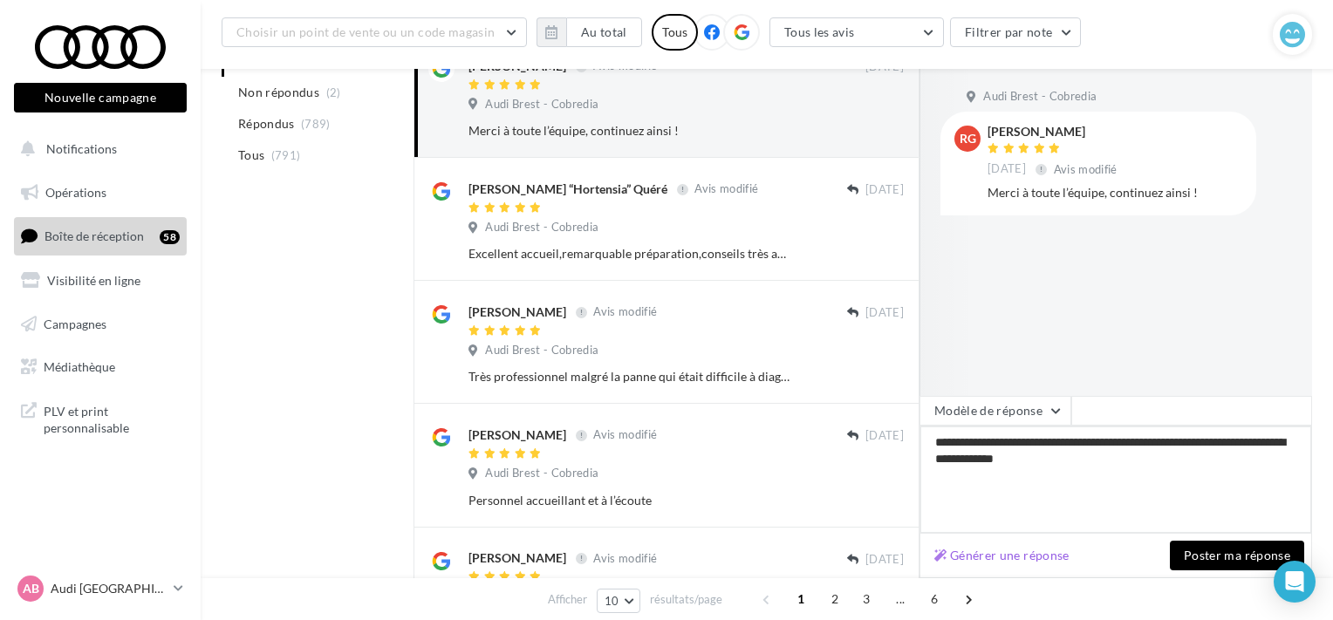 This screenshot has height=620, width=1333. Describe the element at coordinates (100, 367) in the screenshot. I see `a: Médiathèque` at that location.